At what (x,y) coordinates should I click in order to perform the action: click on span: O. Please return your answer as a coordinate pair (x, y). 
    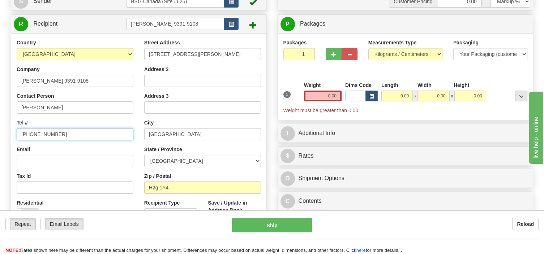
    Looking at the image, I should click on (288, 179).